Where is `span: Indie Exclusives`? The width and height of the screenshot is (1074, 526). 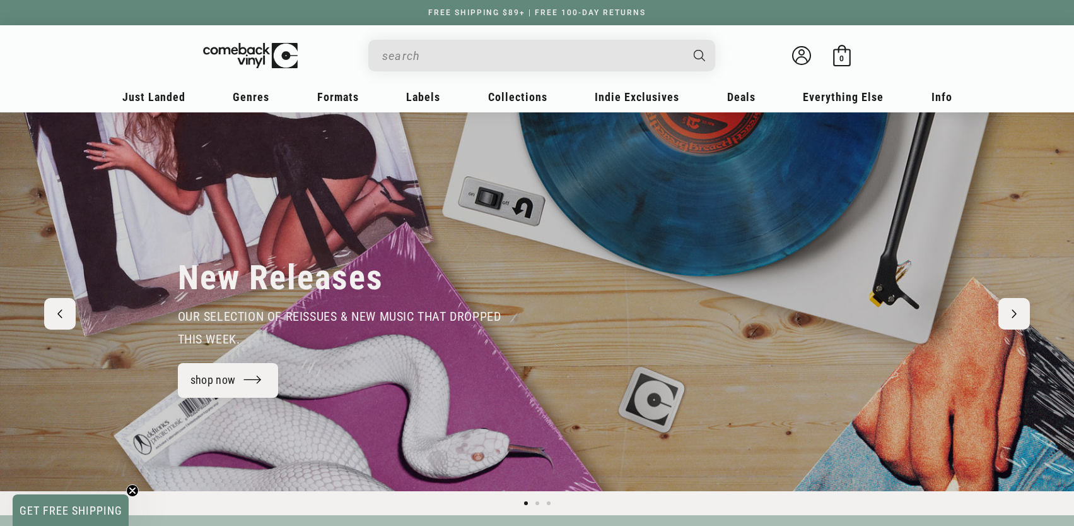 span: Indie Exclusives is located at coordinates (637, 97).